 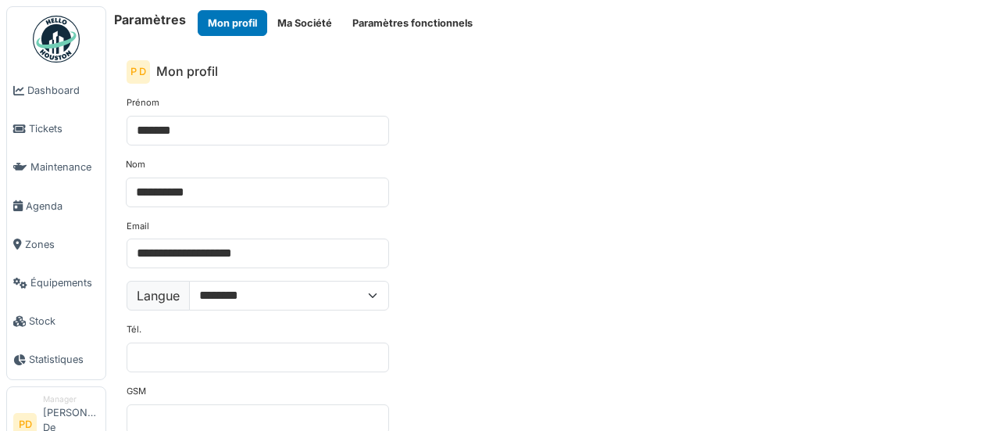 I want to click on span: Stock, so click(x=64, y=320).